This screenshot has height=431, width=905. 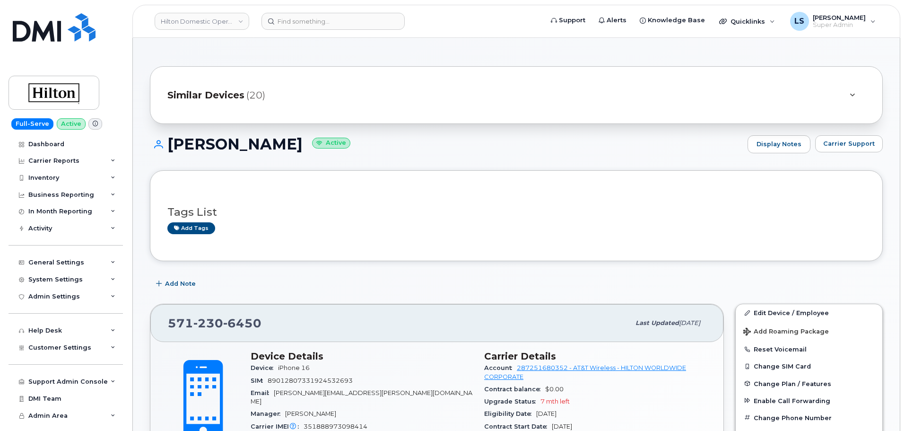 What do you see at coordinates (242, 323) in the screenshot?
I see `span: 6450` at bounding box center [242, 323].